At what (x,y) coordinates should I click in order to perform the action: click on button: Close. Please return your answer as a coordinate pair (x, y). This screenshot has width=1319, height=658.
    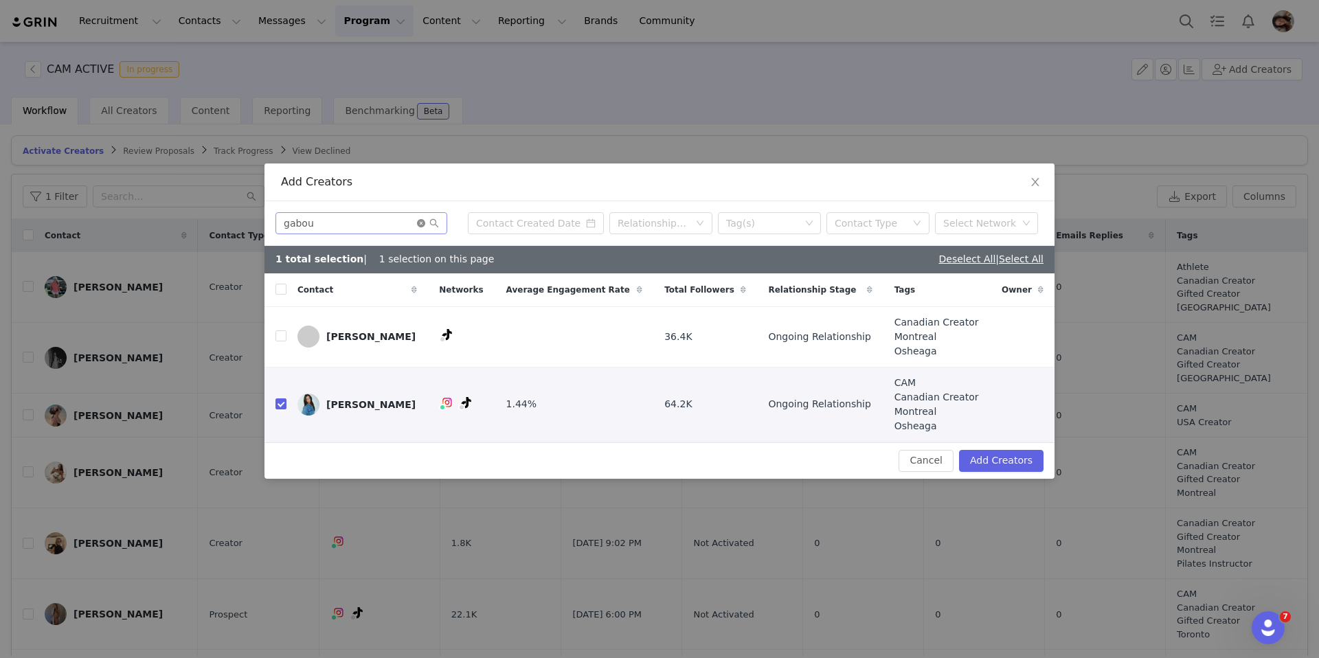
    Looking at the image, I should click on (1035, 183).